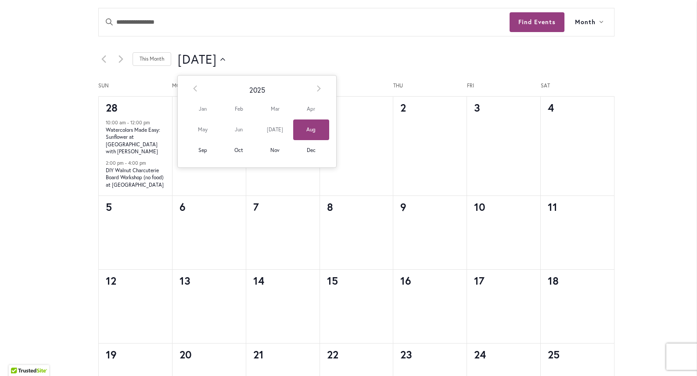 The width and height of the screenshot is (697, 376). What do you see at coordinates (111, 354) in the screenshot?
I see `time: 19` at bounding box center [111, 354].